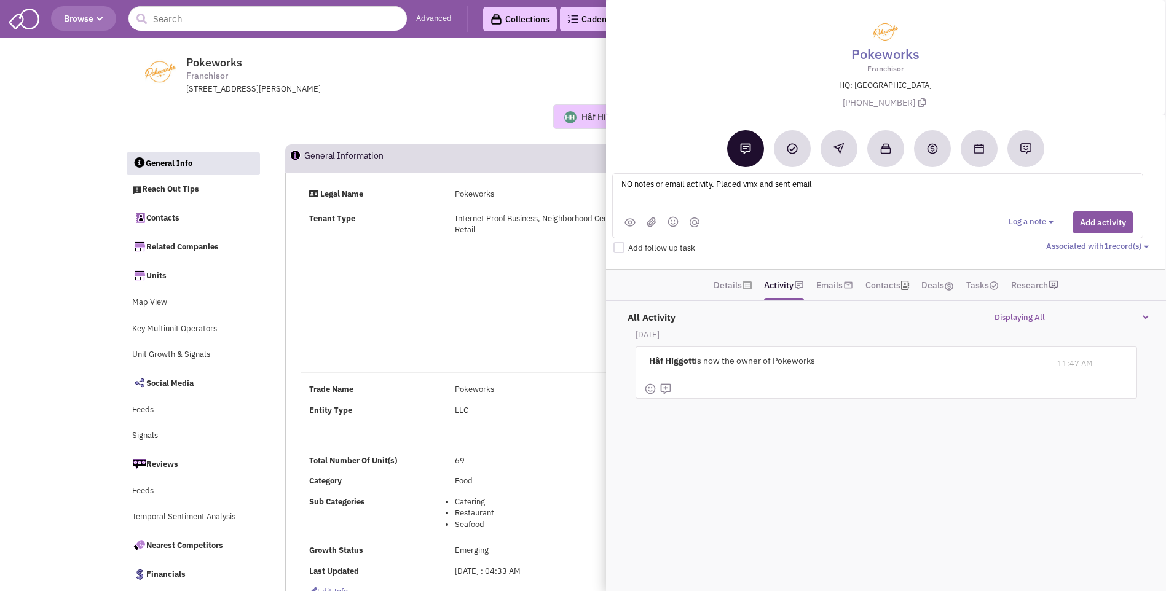 This screenshot has width=1166, height=591. I want to click on img: research-icon.png, so click(1054, 285).